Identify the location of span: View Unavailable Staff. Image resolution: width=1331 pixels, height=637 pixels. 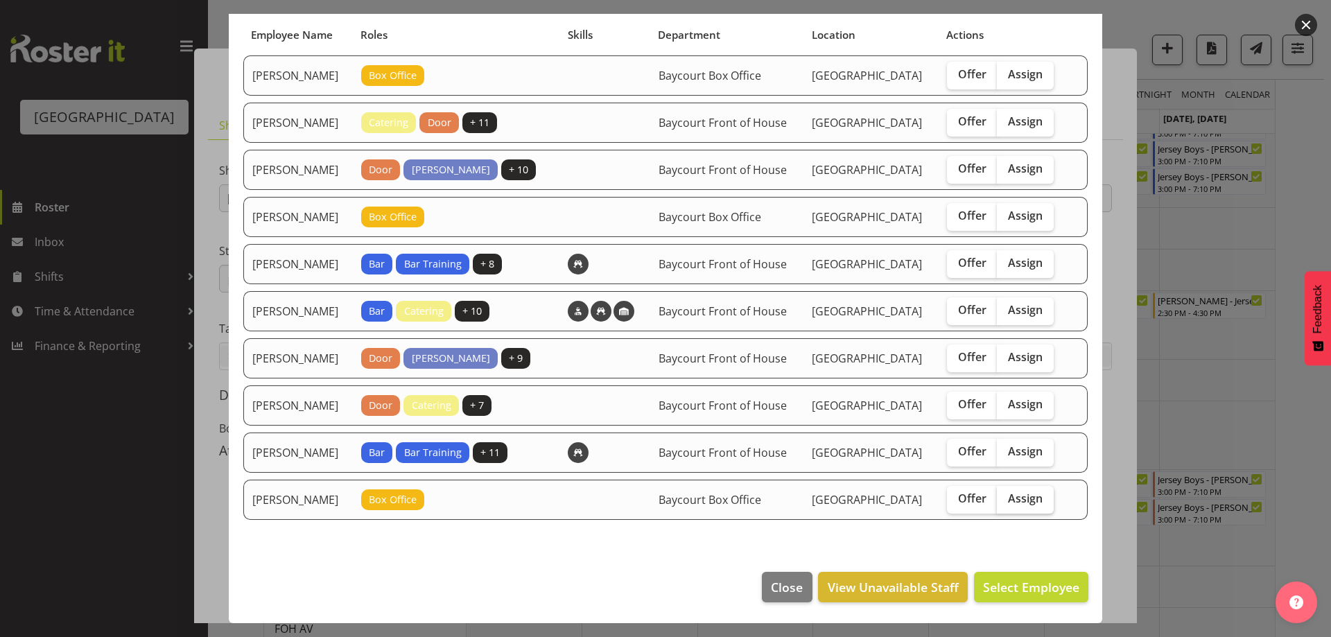
(893, 587).